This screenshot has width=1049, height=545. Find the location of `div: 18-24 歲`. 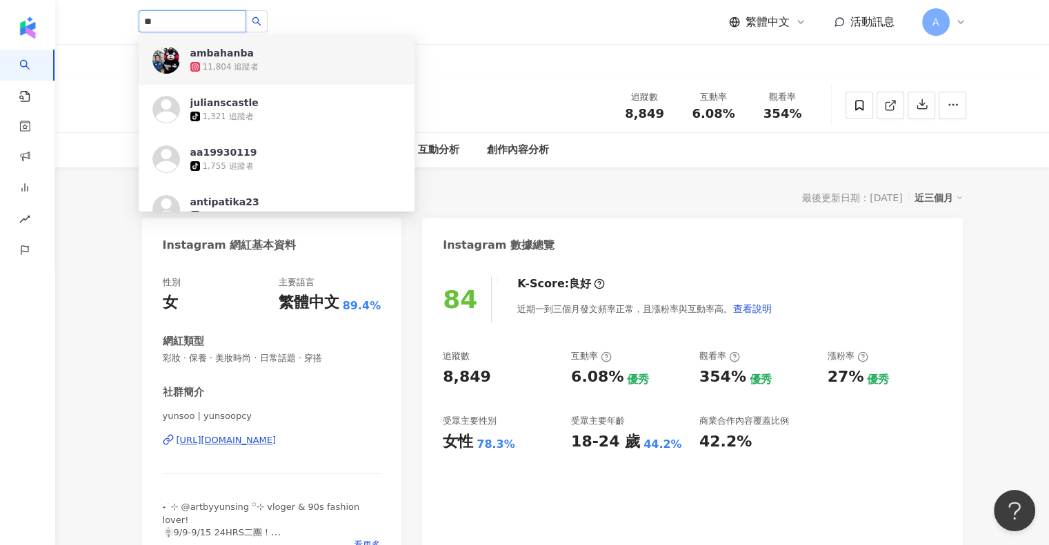

div: 18-24 歲 is located at coordinates (605, 442).